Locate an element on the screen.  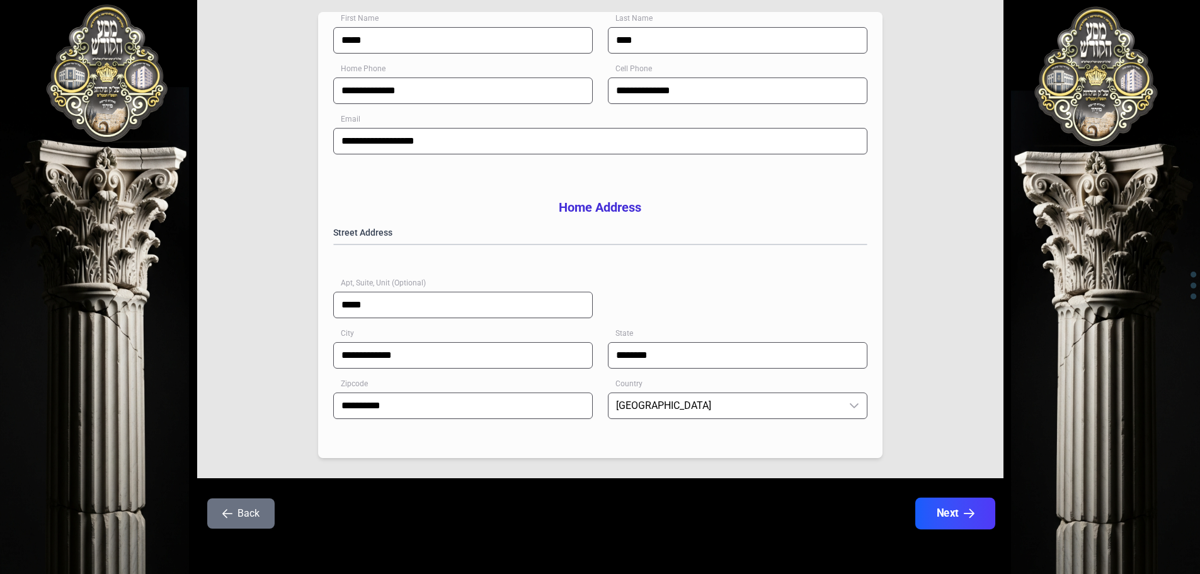
button: Back is located at coordinates (241, 513).